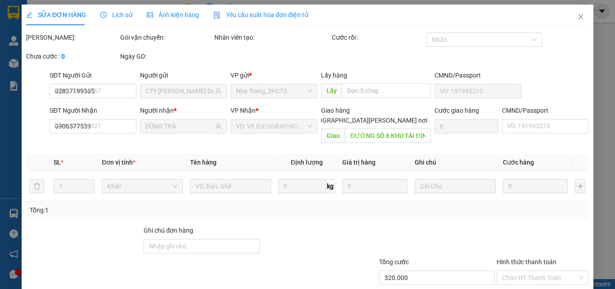  What do you see at coordinates (359, 162) in the screenshot?
I see `span: Giá trị hàng` at bounding box center [359, 162].